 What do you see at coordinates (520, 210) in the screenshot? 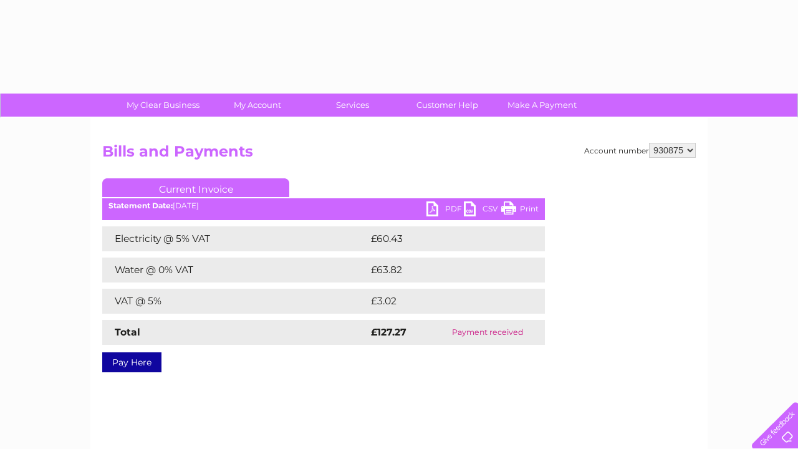
I see `a: Print` at bounding box center [520, 210].